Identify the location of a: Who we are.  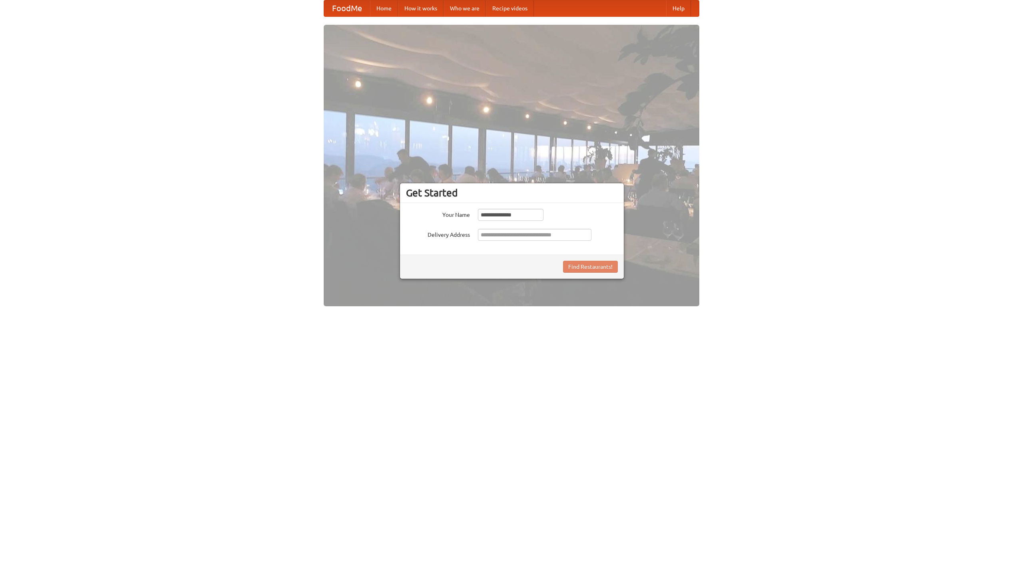
(465, 8).